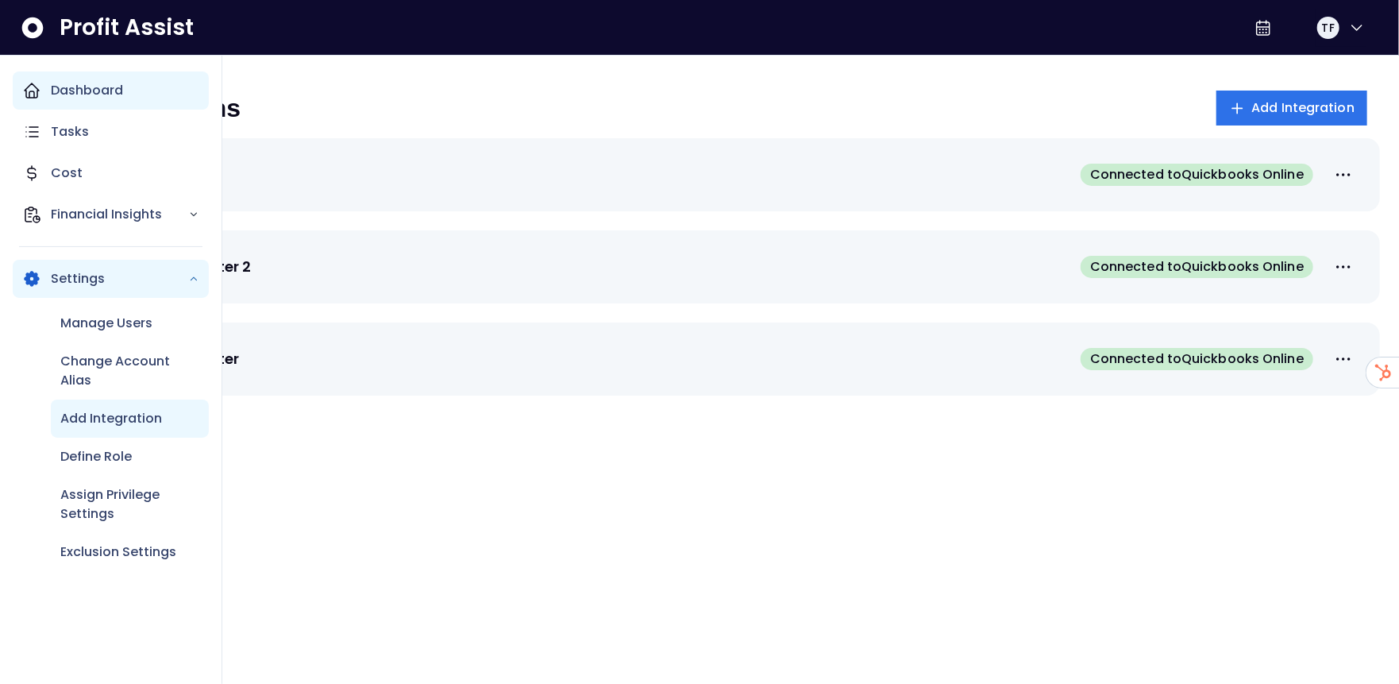 The height and width of the screenshot is (684, 1399). I want to click on p: Assign Privilege Settings, so click(129, 504).